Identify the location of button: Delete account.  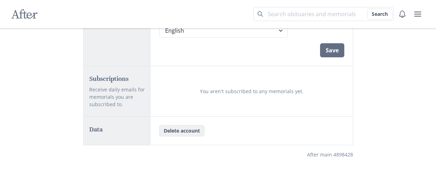
(182, 131).